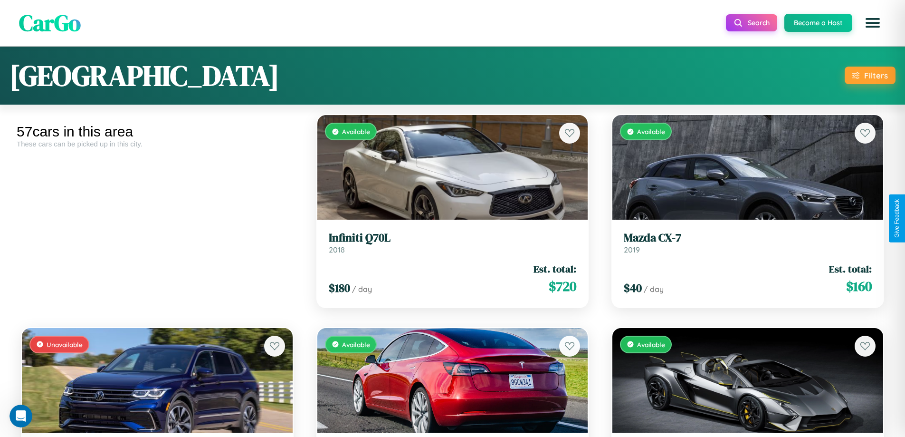  I want to click on span: $ 40, so click(633, 287).